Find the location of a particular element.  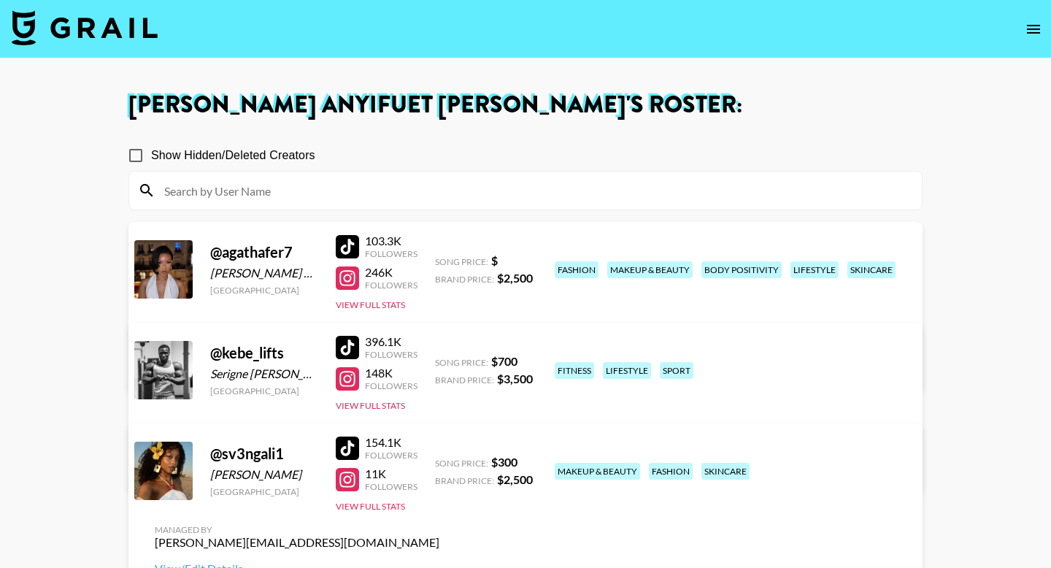

img: Grail Talent is located at coordinates (85, 28).